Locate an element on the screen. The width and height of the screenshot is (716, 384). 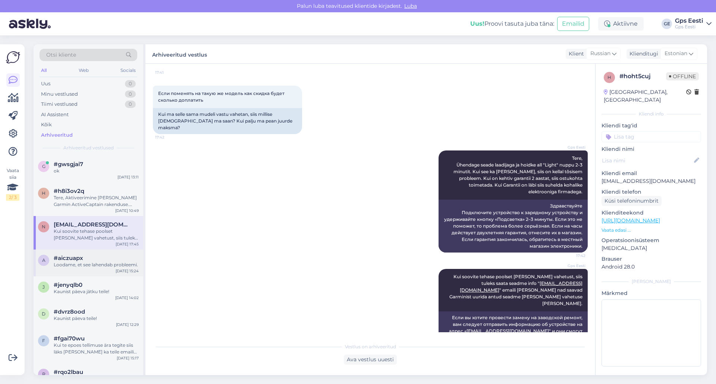
span: Norskgull.igor@gmail.com is located at coordinates (92, 225).